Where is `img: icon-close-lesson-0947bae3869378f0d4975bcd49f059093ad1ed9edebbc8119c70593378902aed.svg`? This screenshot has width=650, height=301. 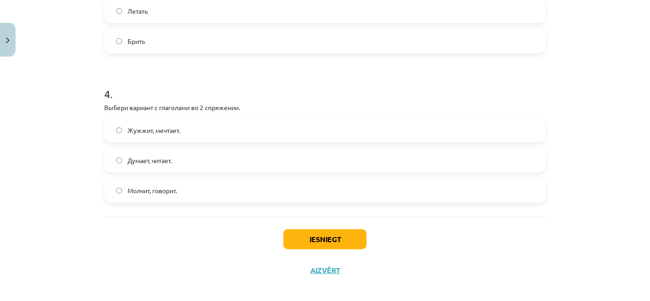 img: icon-close-lesson-0947bae3869378f0d4975bcd49f059093ad1ed9edebbc8119c70593378902aed.svg is located at coordinates (8, 40).